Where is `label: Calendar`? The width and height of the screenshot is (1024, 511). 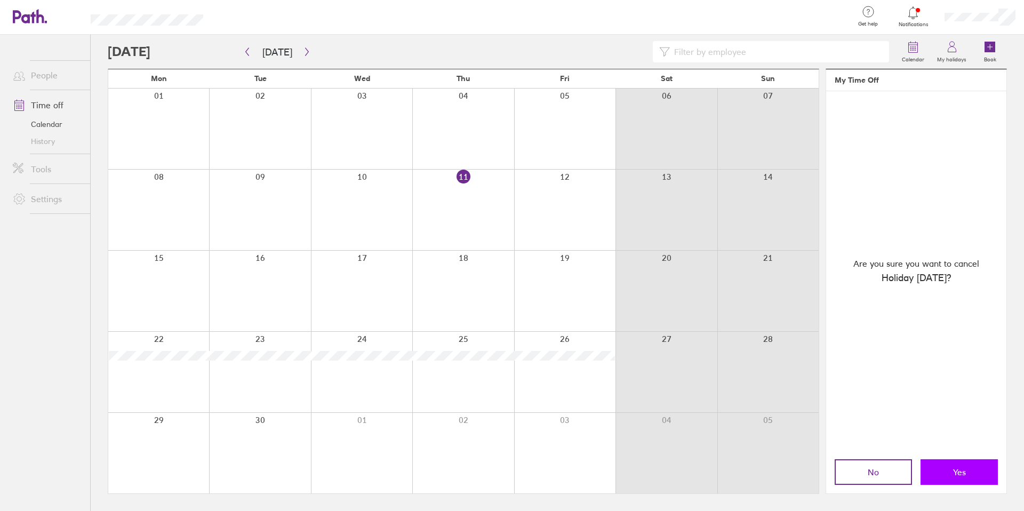
label: Calendar is located at coordinates (913, 58).